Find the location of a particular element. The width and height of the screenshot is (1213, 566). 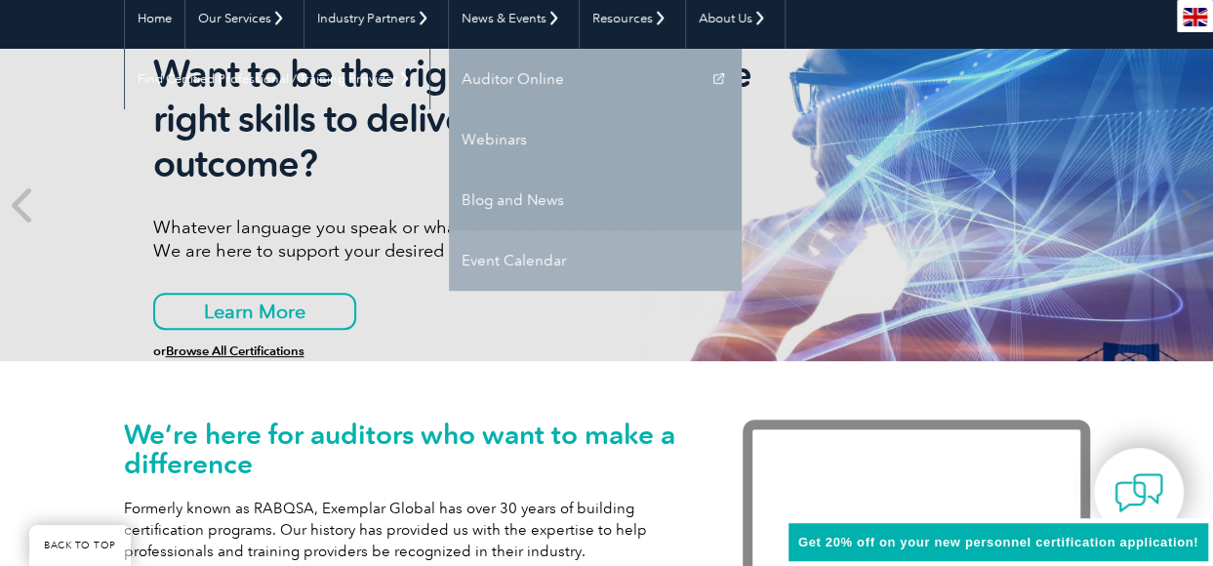

a: Event Calendar is located at coordinates (595, 260).